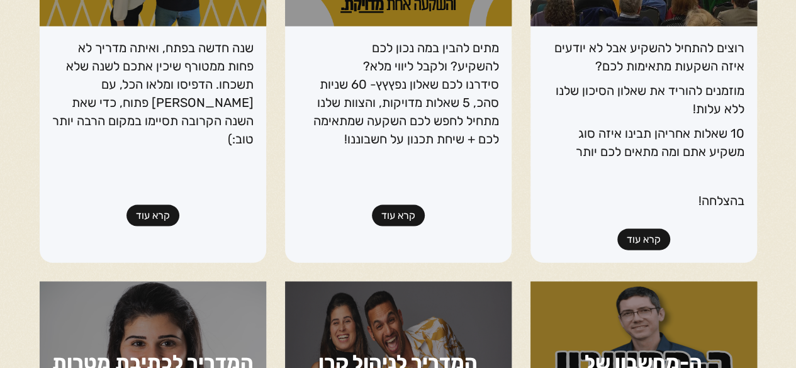  What do you see at coordinates (644, 100) in the screenshot?
I see `p: מוזמנים להוריד את שאלון הסיכון שלנו ללא עלות!` at bounding box center [644, 100].